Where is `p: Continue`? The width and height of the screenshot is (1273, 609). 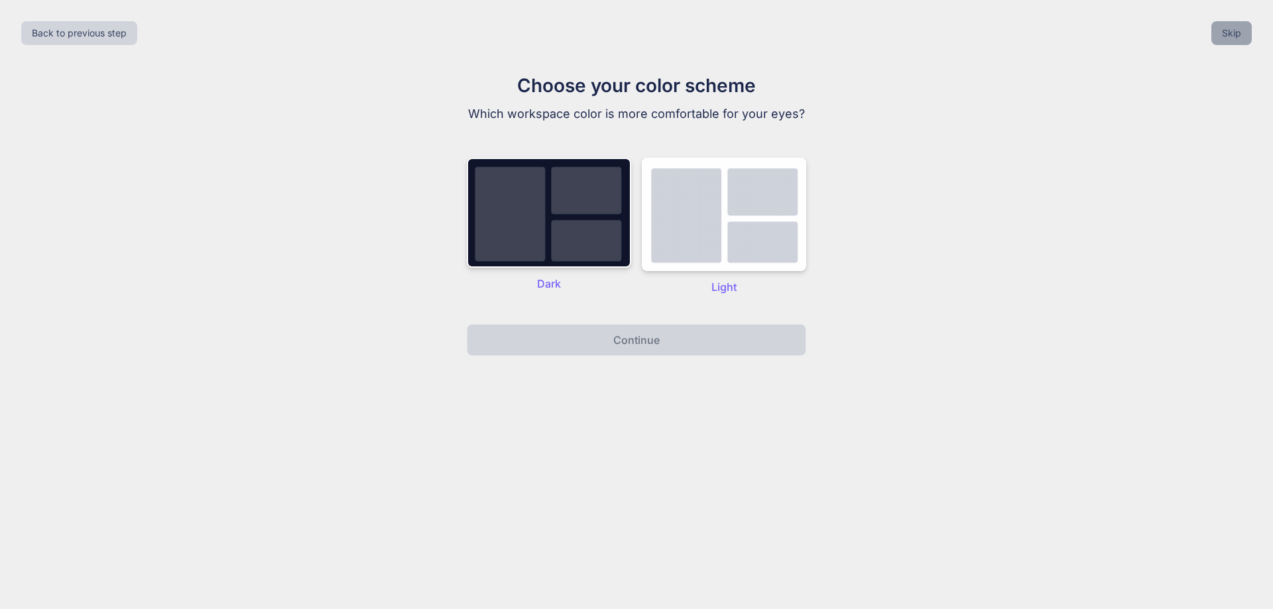
p: Continue is located at coordinates (637, 340).